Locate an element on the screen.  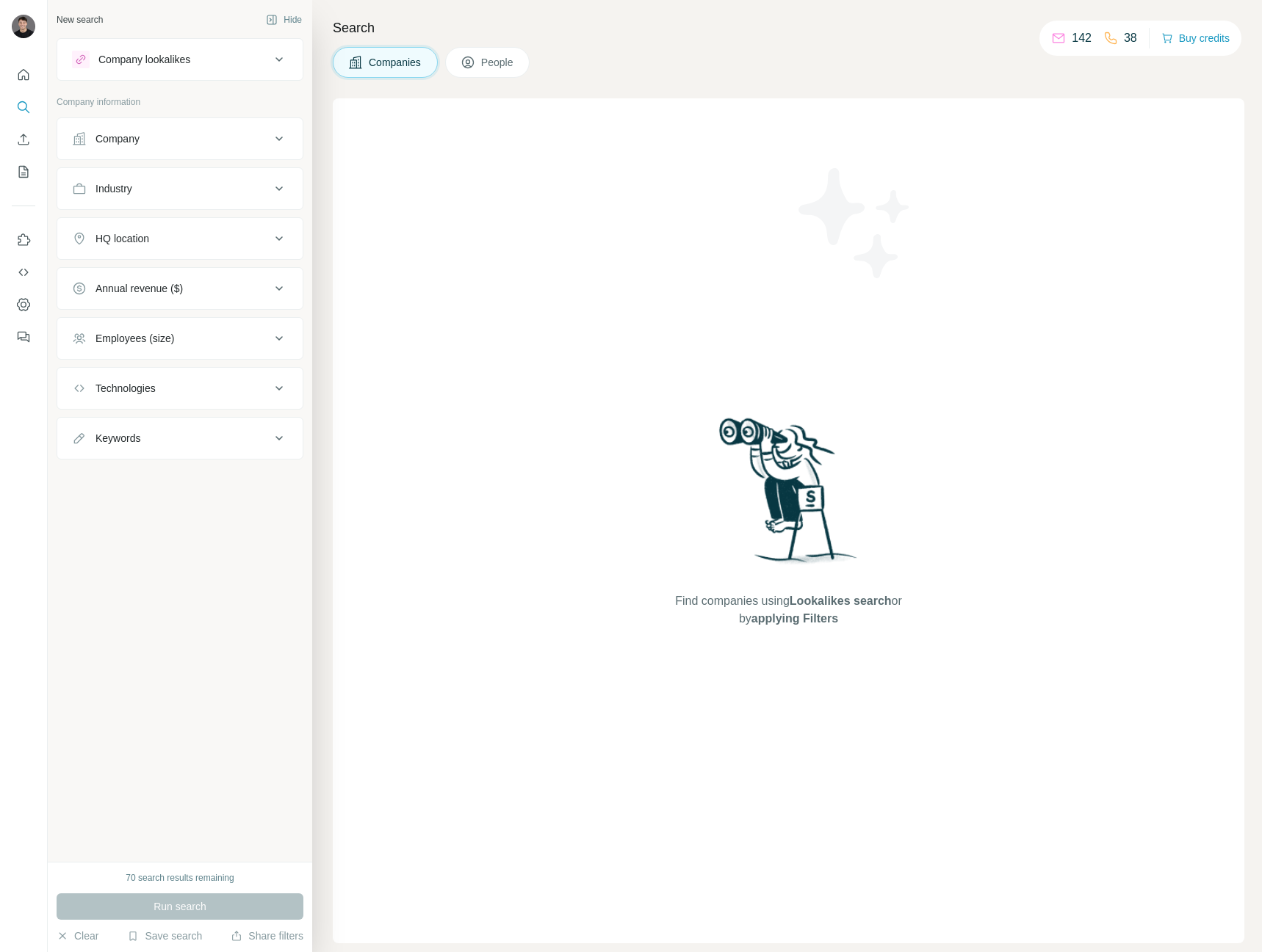
div: Company is located at coordinates (117, 138).